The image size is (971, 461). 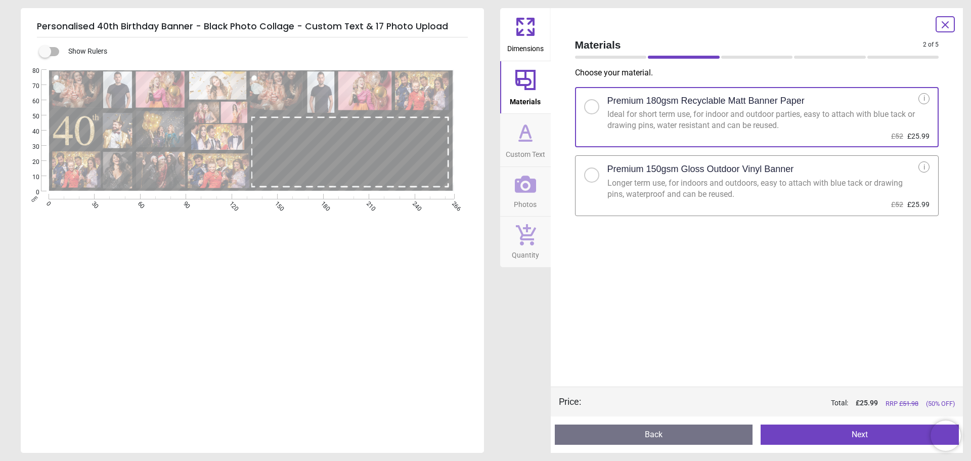 What do you see at coordinates (30, 71) in the screenshot?
I see `span: 80` at bounding box center [30, 71].